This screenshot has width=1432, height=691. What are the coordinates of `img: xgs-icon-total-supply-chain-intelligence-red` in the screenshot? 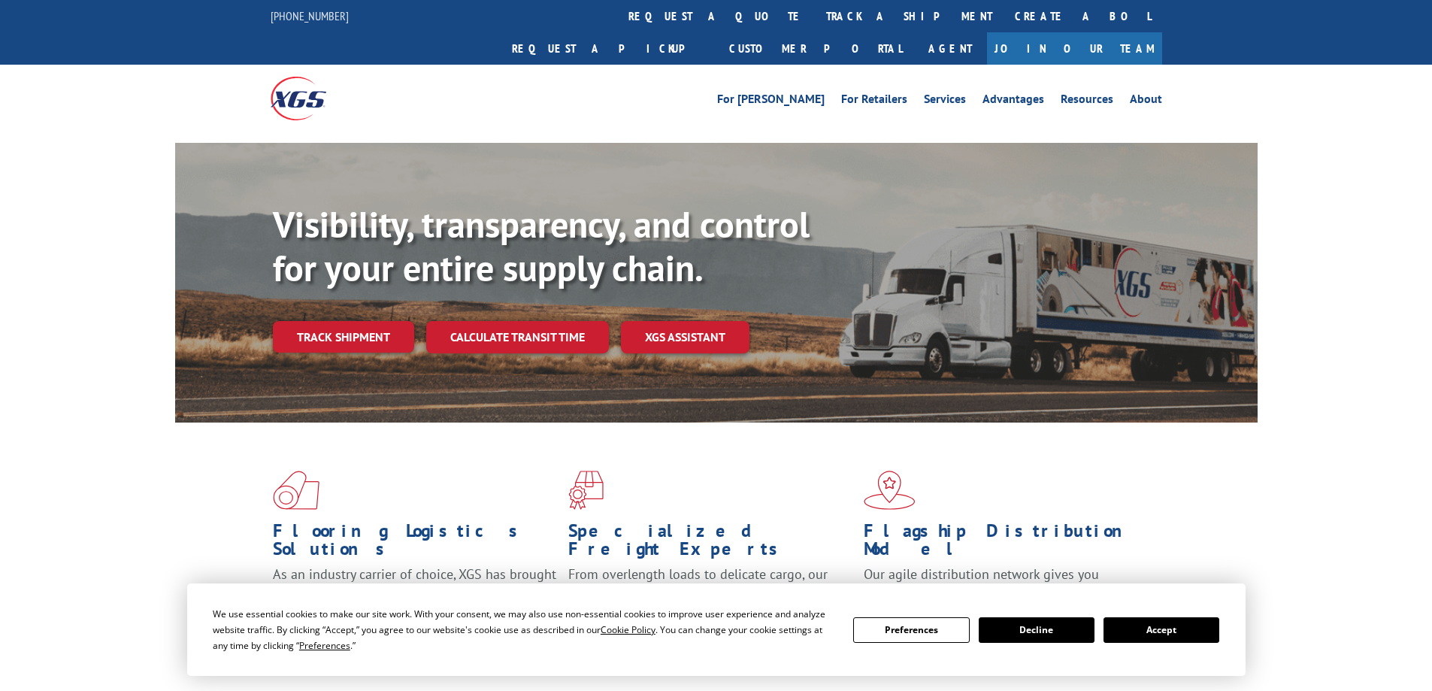 It's located at (296, 490).